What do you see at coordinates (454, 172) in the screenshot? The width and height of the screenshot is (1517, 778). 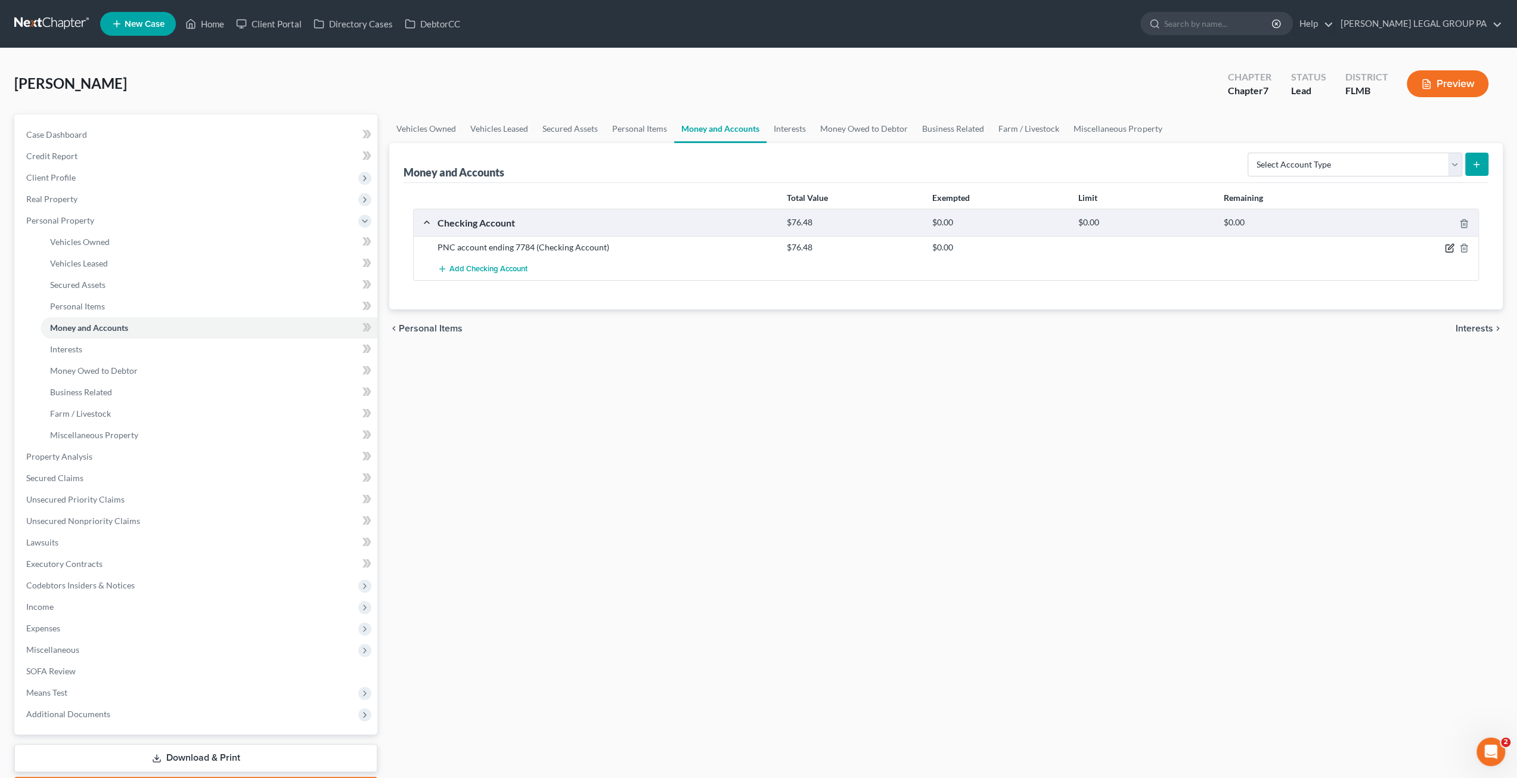 I see `div: Money and Accounts` at bounding box center [454, 172].